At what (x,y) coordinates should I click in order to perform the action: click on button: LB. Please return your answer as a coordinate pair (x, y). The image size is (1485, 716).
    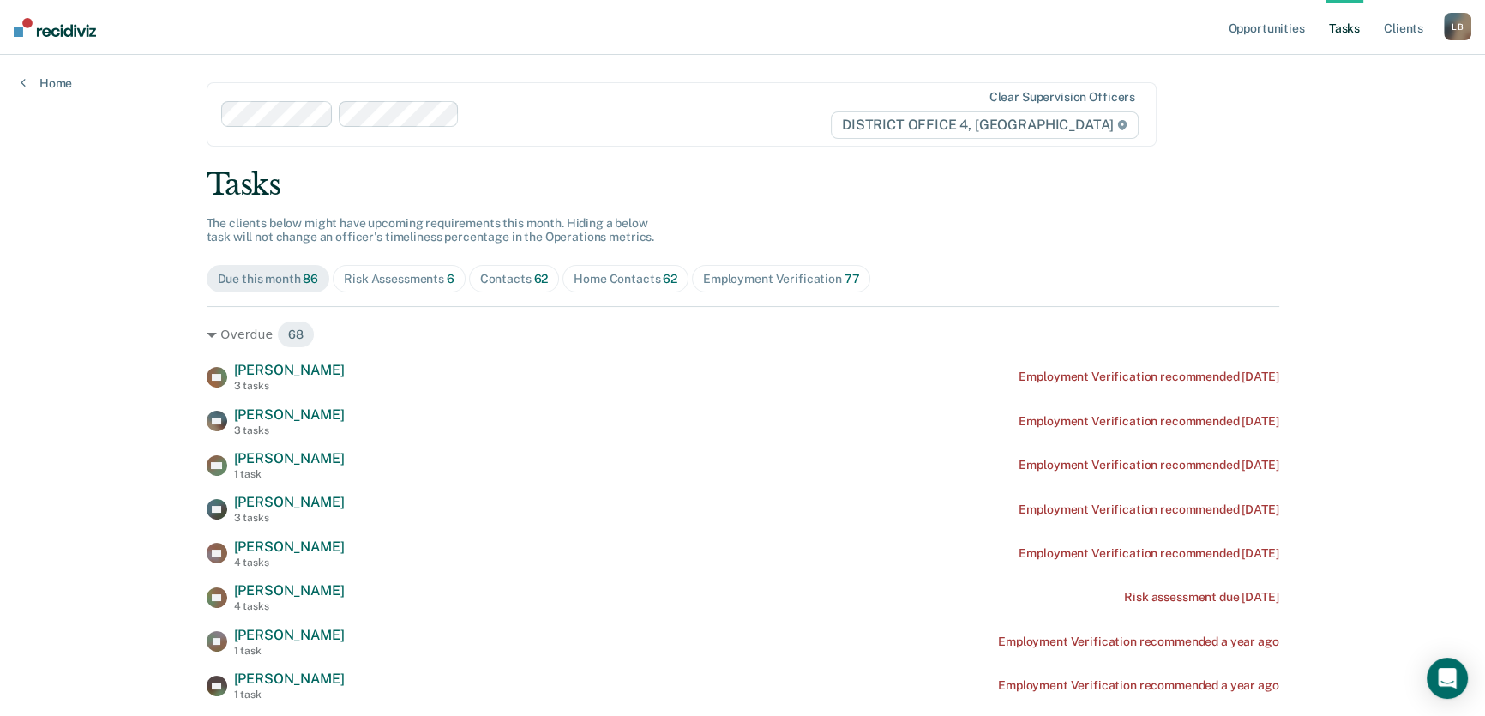
    Looking at the image, I should click on (1458, 27).